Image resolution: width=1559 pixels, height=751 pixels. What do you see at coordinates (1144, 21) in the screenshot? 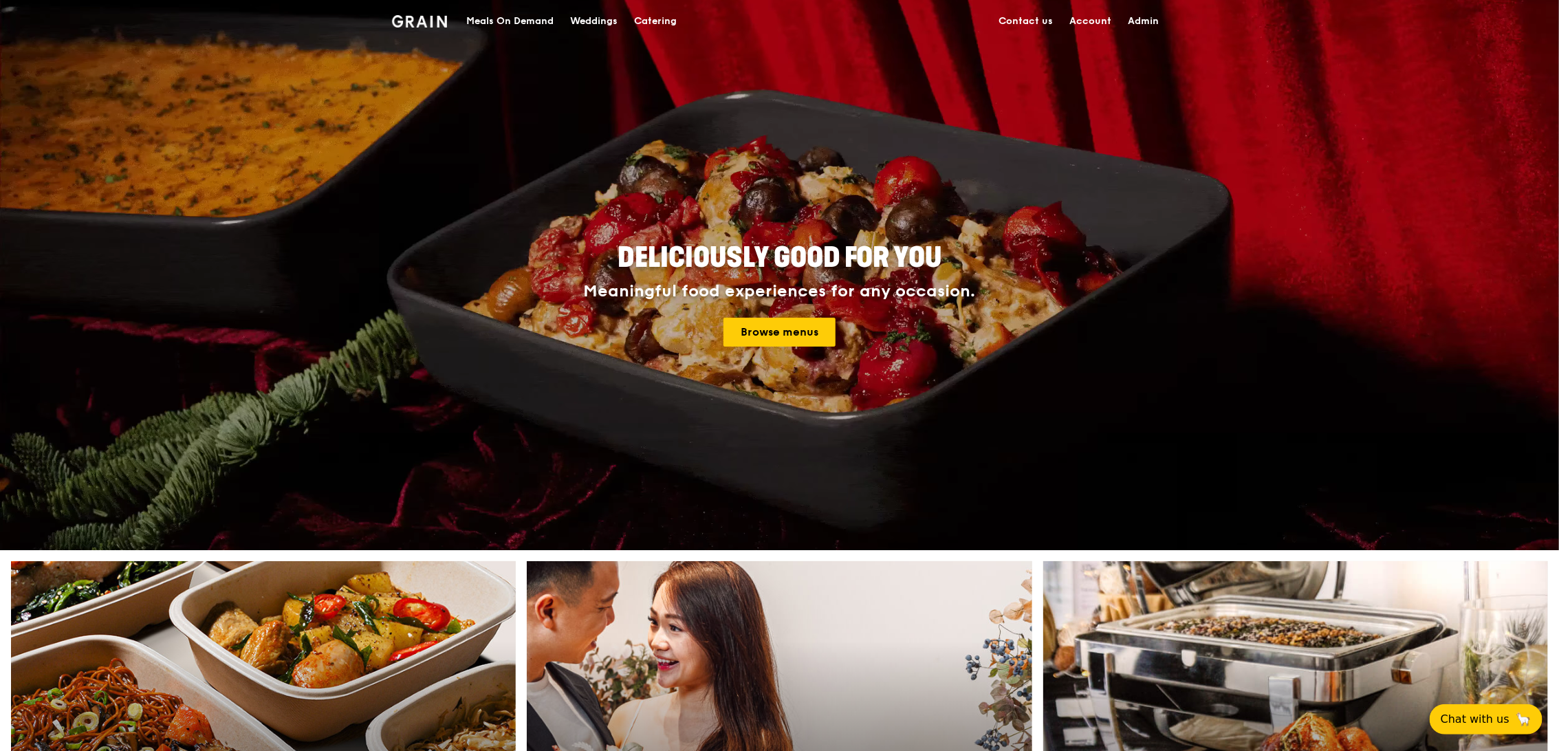
I see `a: Admin` at bounding box center [1144, 21].